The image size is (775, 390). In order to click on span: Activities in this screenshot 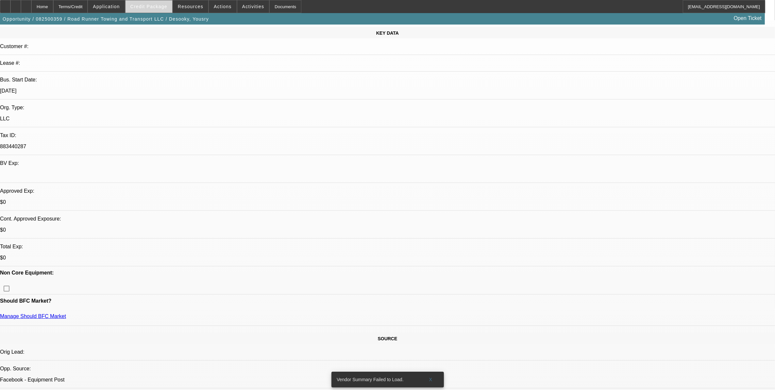, I will do `click(253, 7)`.